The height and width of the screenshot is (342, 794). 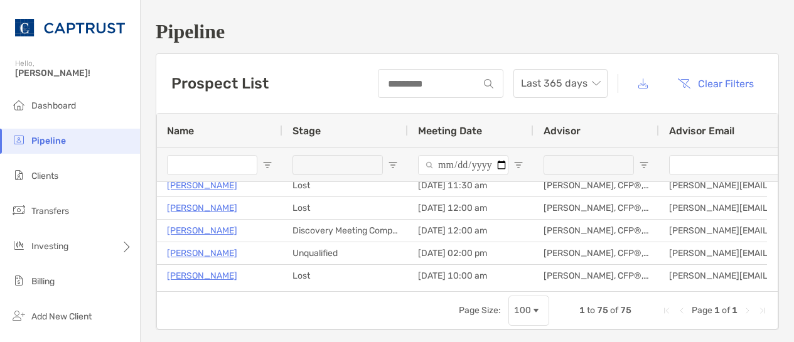 What do you see at coordinates (19, 175) in the screenshot?
I see `img: clients icon` at bounding box center [19, 175].